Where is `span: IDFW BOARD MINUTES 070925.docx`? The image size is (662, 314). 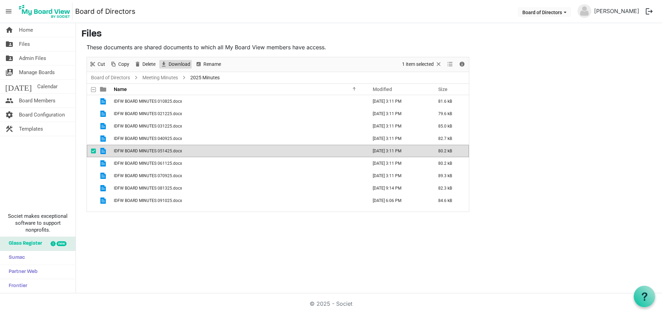 span: IDFW BOARD MINUTES 070925.docx is located at coordinates (148, 176).